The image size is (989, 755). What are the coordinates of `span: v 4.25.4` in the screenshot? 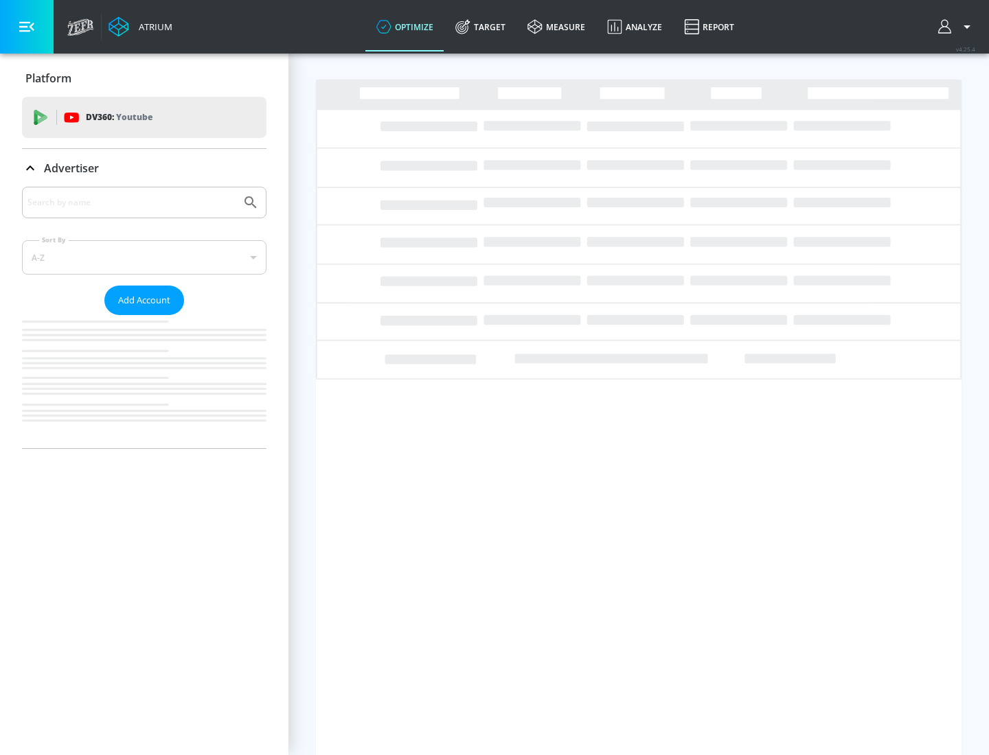 It's located at (965, 49).